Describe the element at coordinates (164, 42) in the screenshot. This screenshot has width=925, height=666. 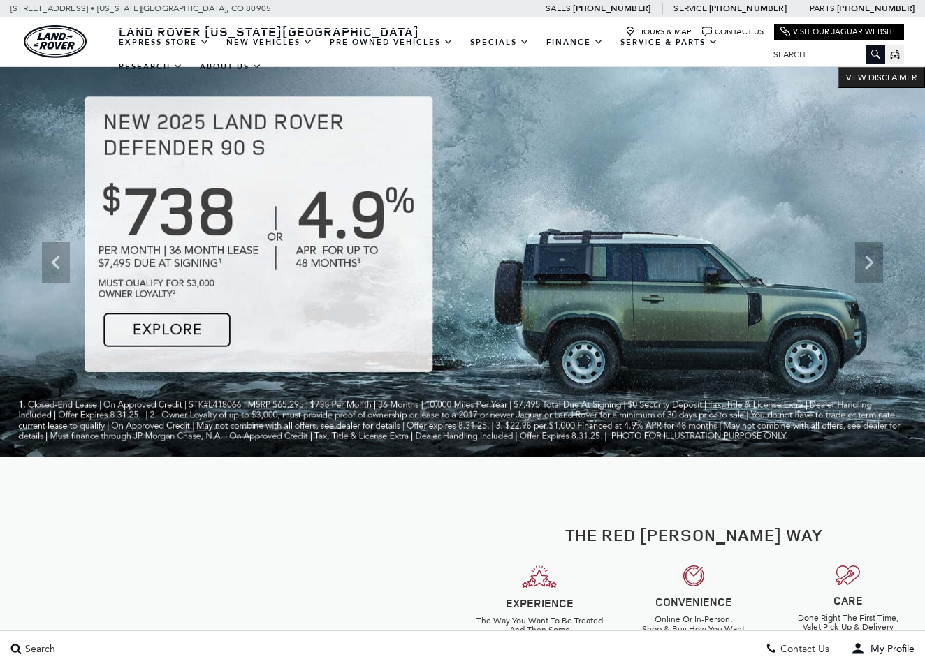
I see `a: EXPRESS STORE` at that location.